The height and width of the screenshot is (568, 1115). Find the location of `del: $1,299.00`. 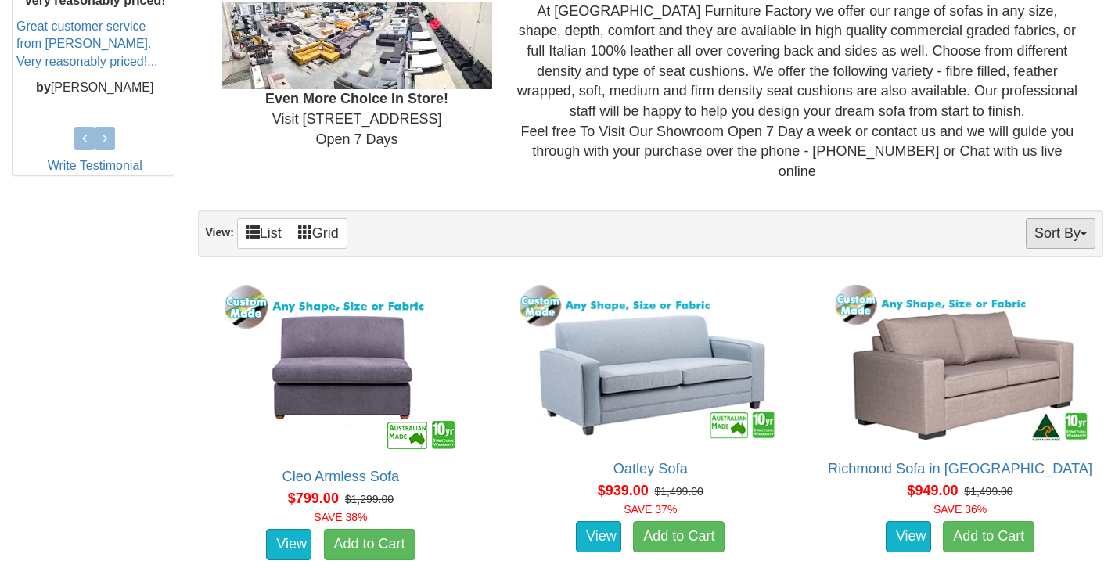

del: $1,299.00 is located at coordinates (369, 499).